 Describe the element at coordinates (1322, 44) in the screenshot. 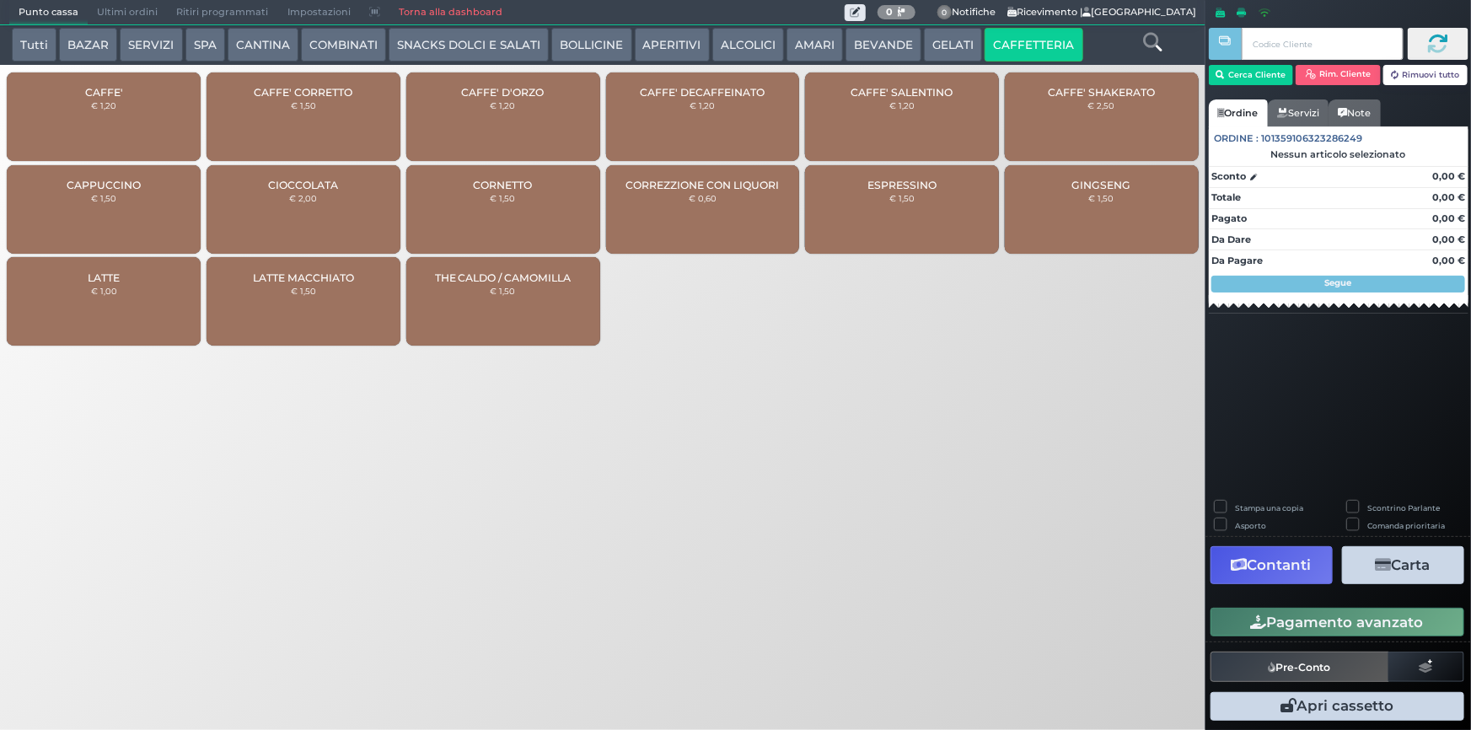

I see `input: Codice Cliente` at that location.